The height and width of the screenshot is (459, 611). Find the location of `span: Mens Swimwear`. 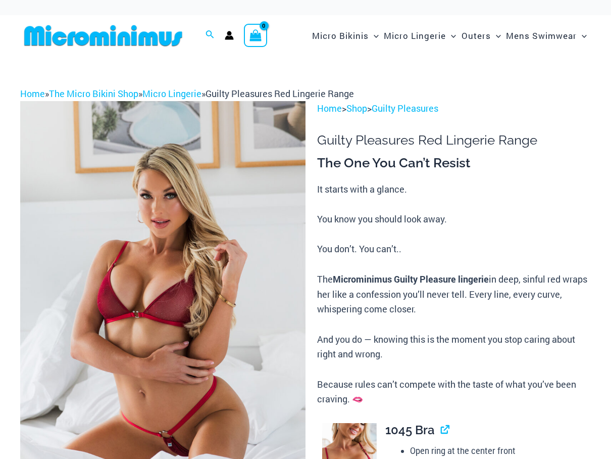

span: Mens Swimwear is located at coordinates (541, 35).